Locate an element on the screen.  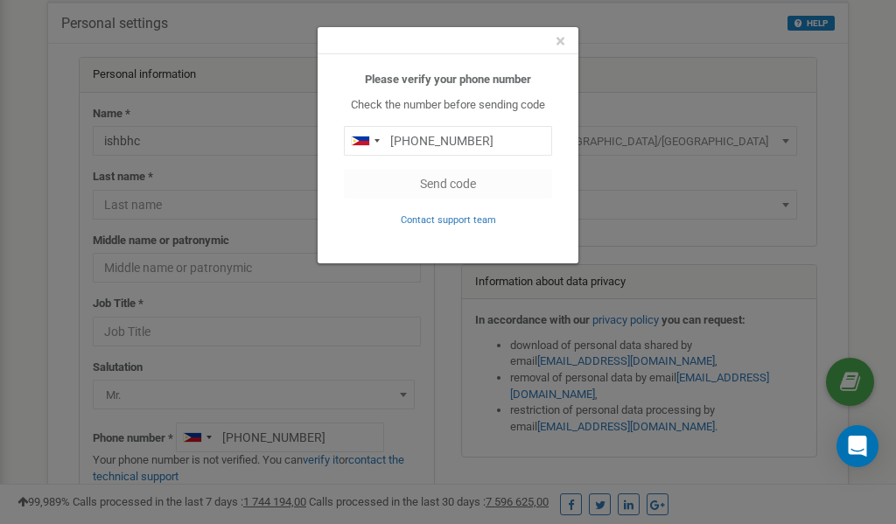
a: Contact support team is located at coordinates (448, 219).